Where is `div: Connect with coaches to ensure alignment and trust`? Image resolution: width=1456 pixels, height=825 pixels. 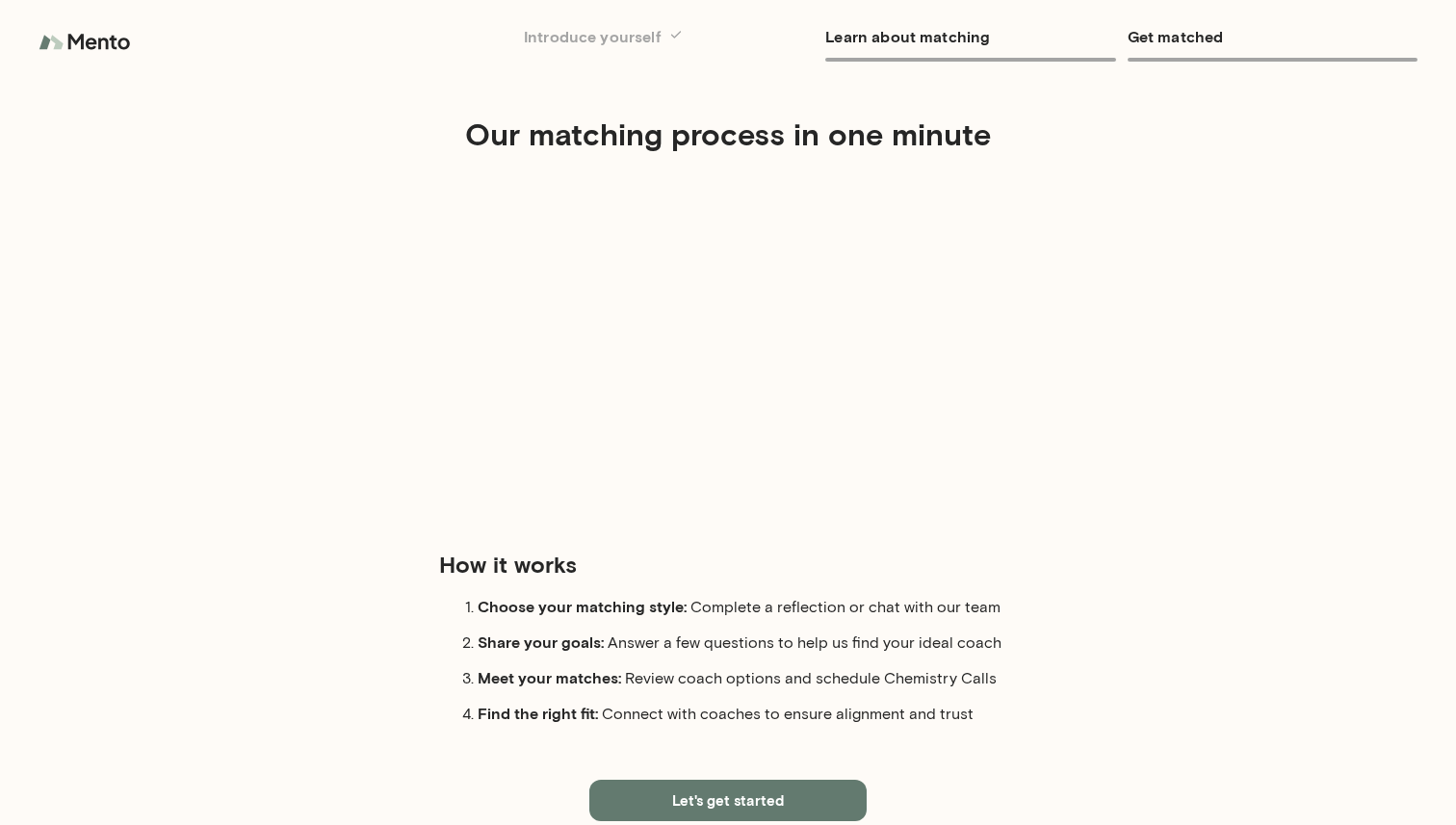 div: Connect with coaches to ensure alignment and trust is located at coordinates (747, 714).